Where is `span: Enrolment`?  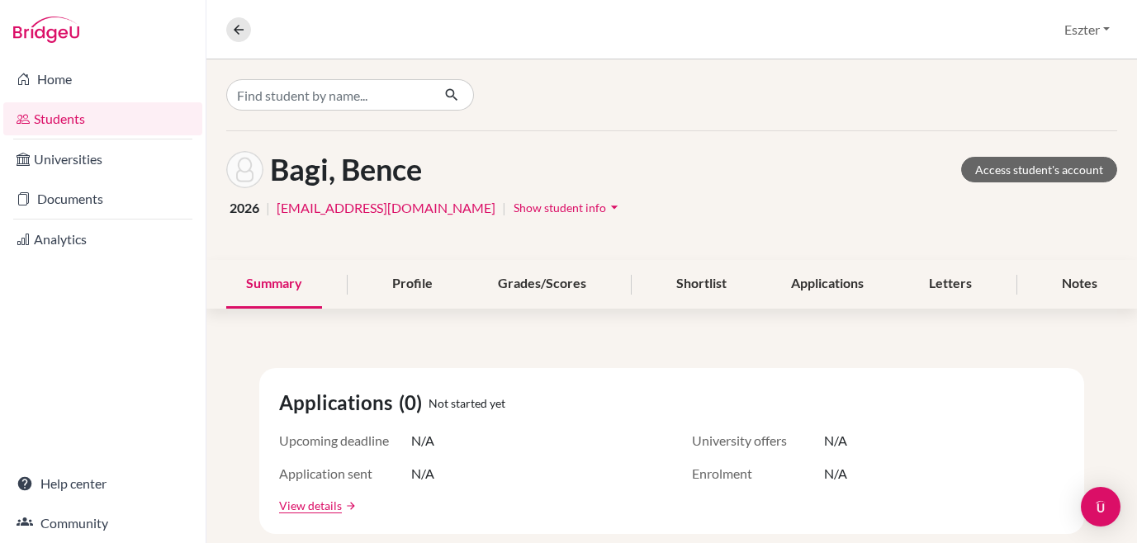 span: Enrolment is located at coordinates (758, 474).